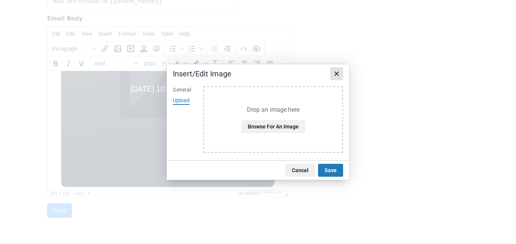 The image size is (516, 244). I want to click on button: Close, so click(337, 74).